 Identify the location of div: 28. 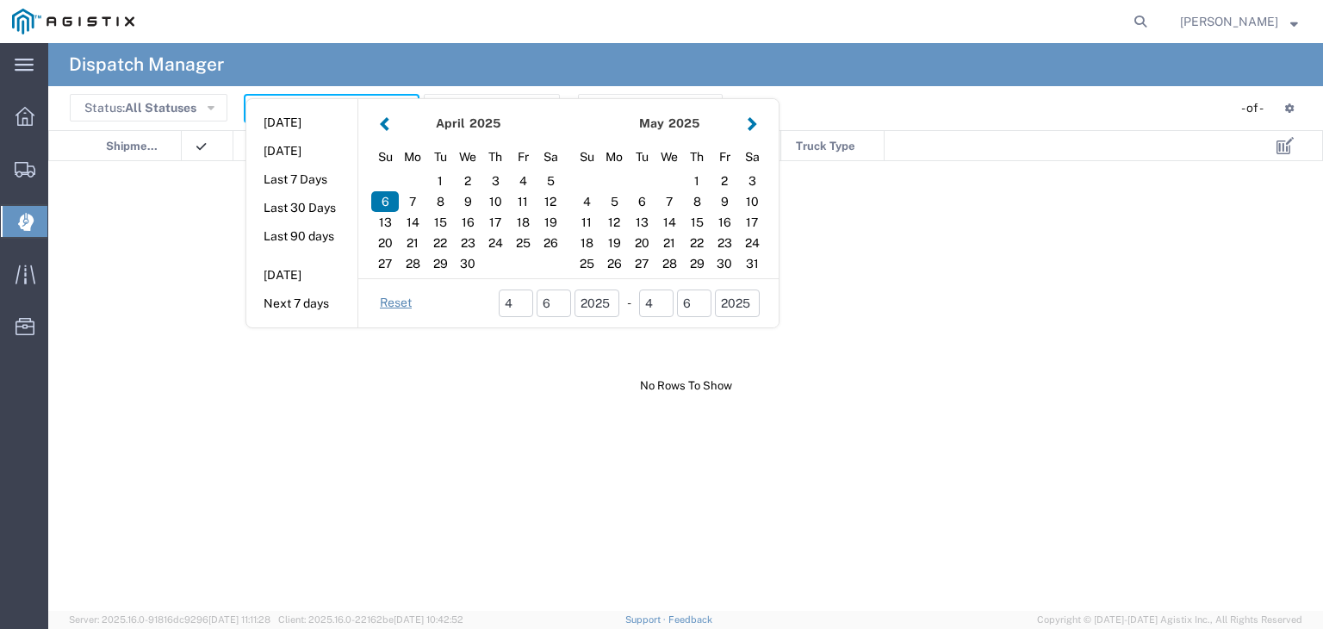
(669, 264).